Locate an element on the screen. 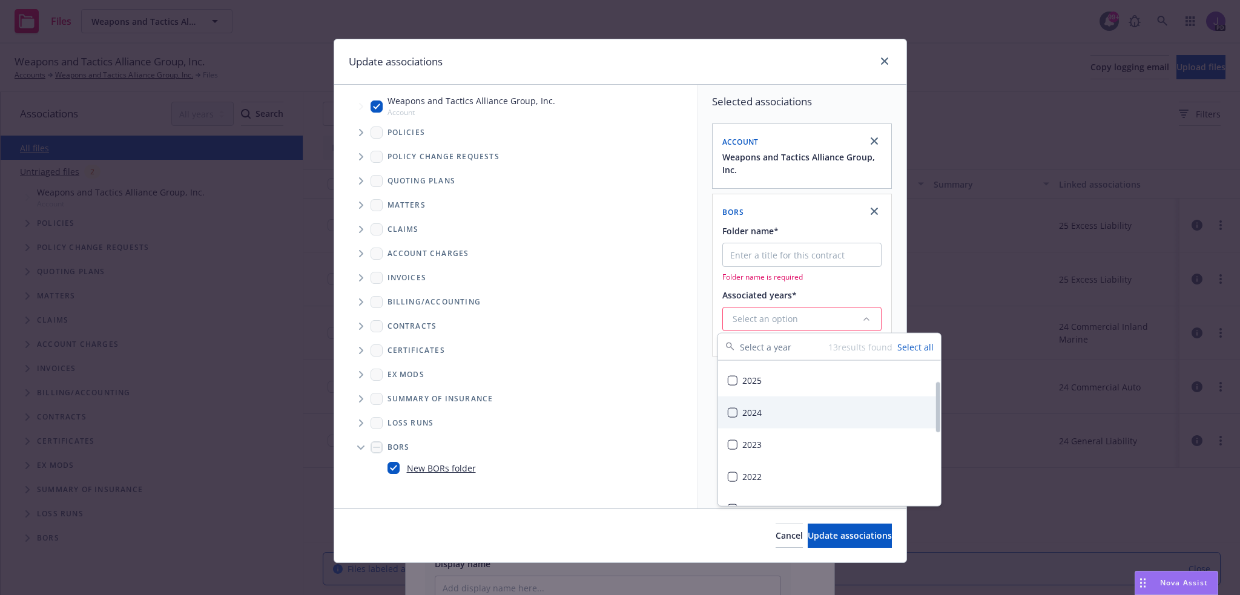 The width and height of the screenshot is (1240, 595). span: Quoting plans is located at coordinates (421, 181).